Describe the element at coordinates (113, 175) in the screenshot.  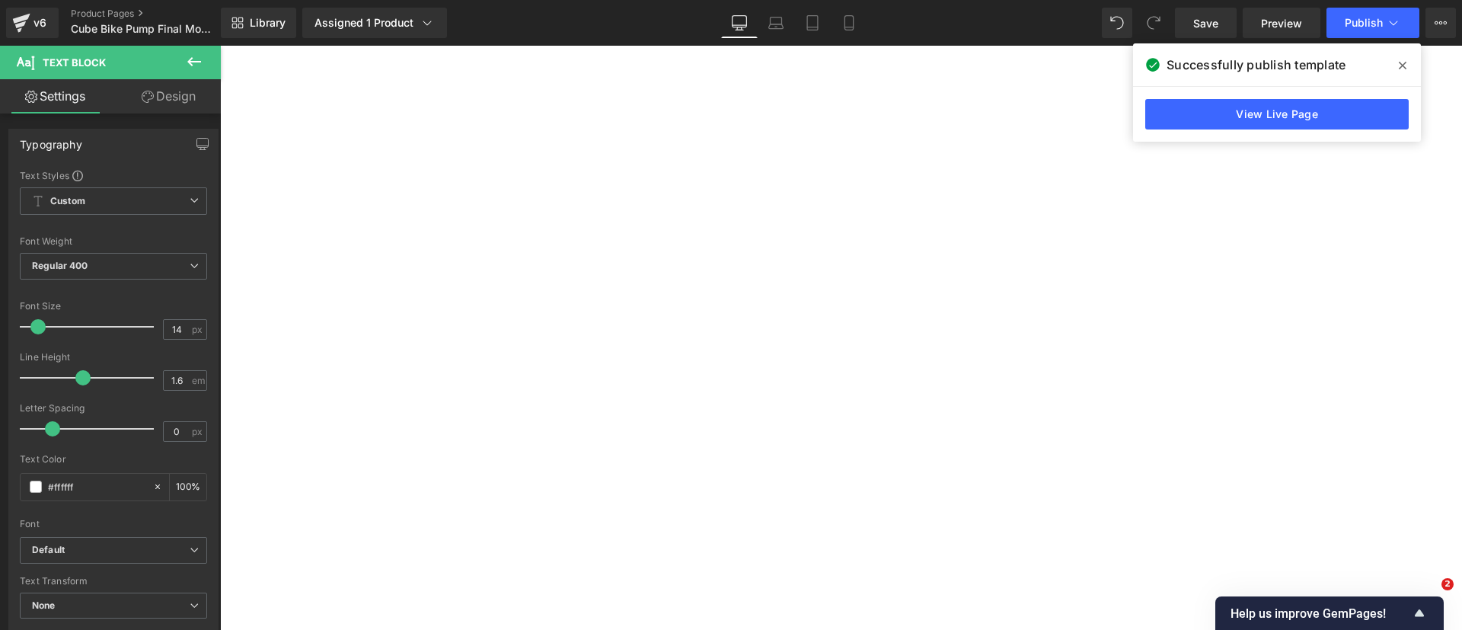
I see `div: Text Styles` at that location.